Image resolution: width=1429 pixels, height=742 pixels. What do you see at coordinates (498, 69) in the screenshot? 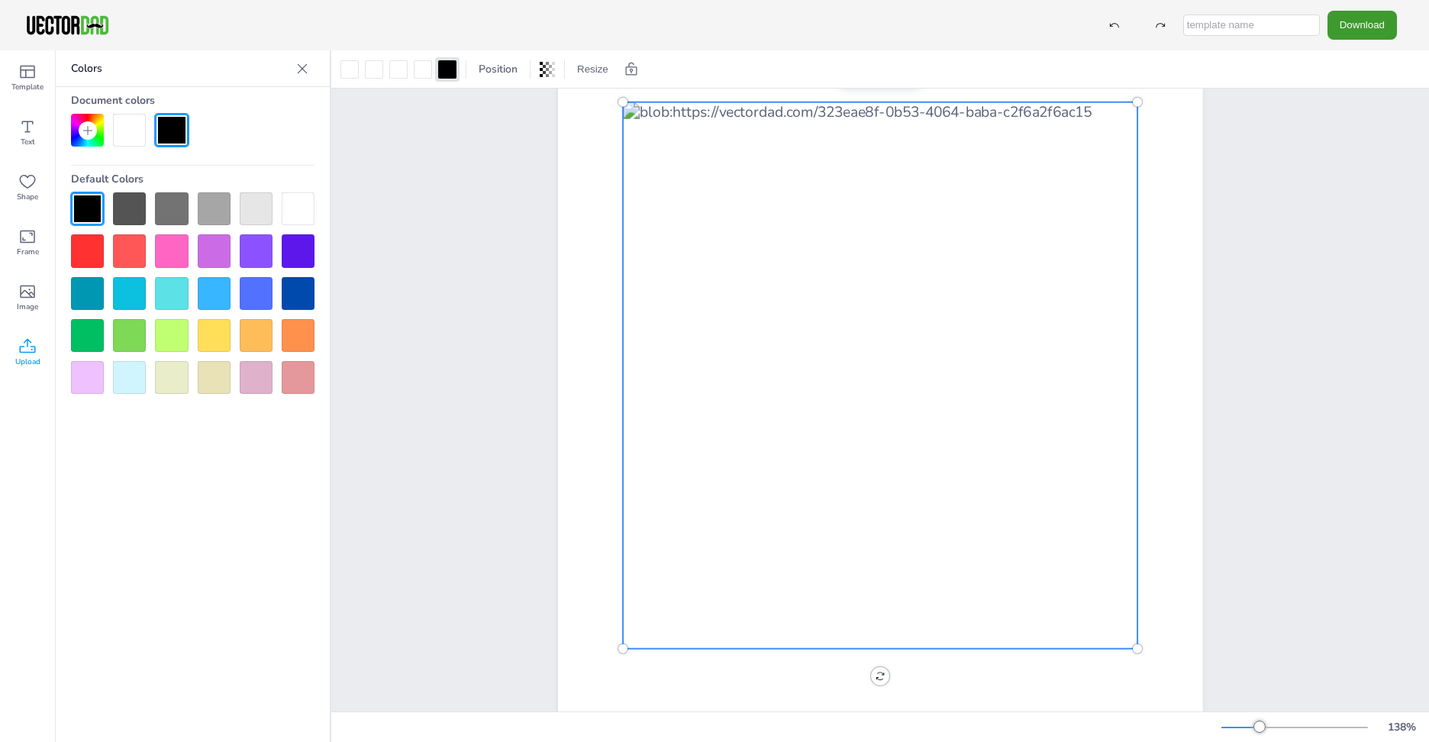
I see `span: Position` at bounding box center [498, 69].